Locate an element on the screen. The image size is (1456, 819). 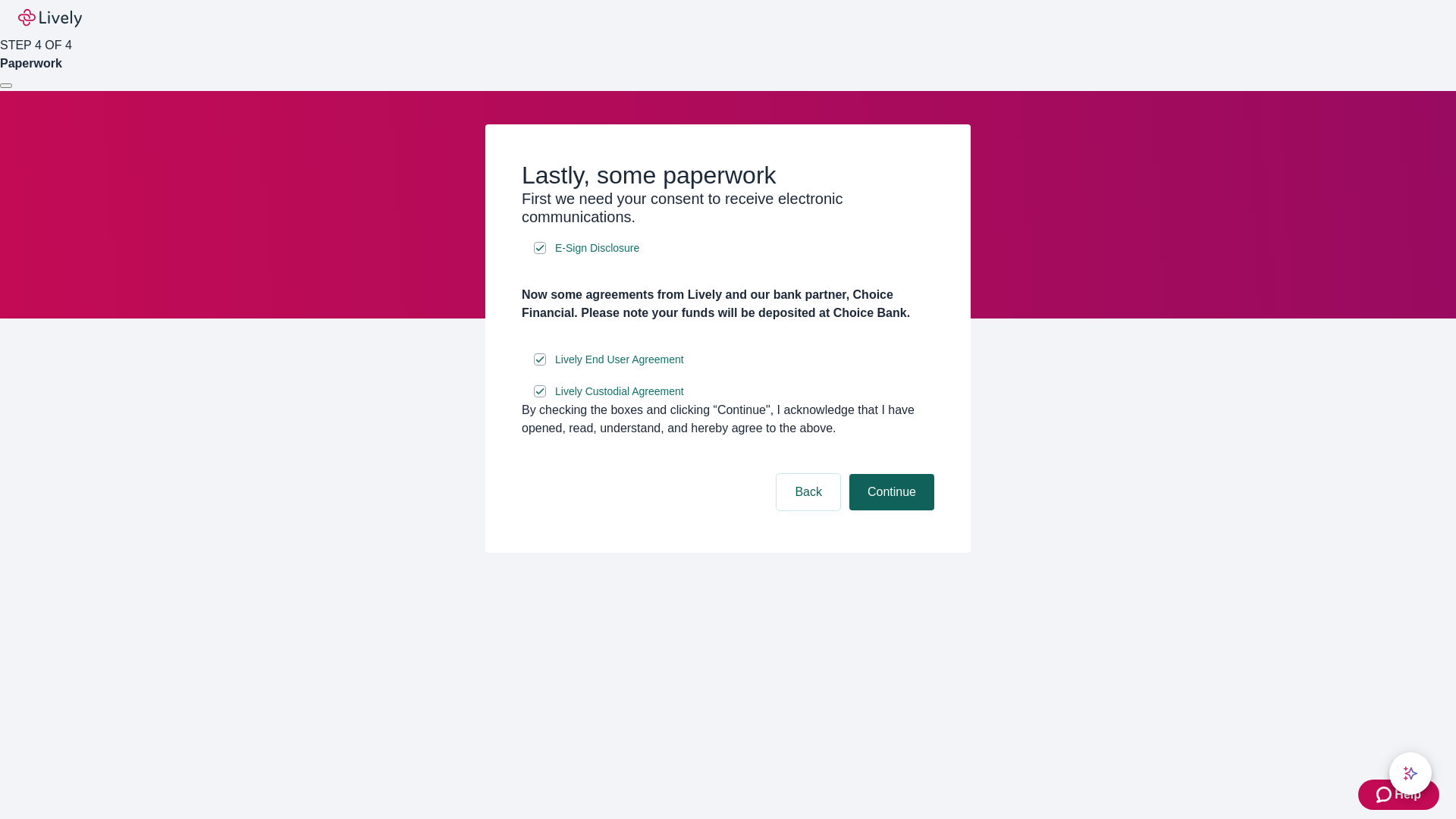
h3: First we need your consent to receive electronic communications. is located at coordinates (728, 207).